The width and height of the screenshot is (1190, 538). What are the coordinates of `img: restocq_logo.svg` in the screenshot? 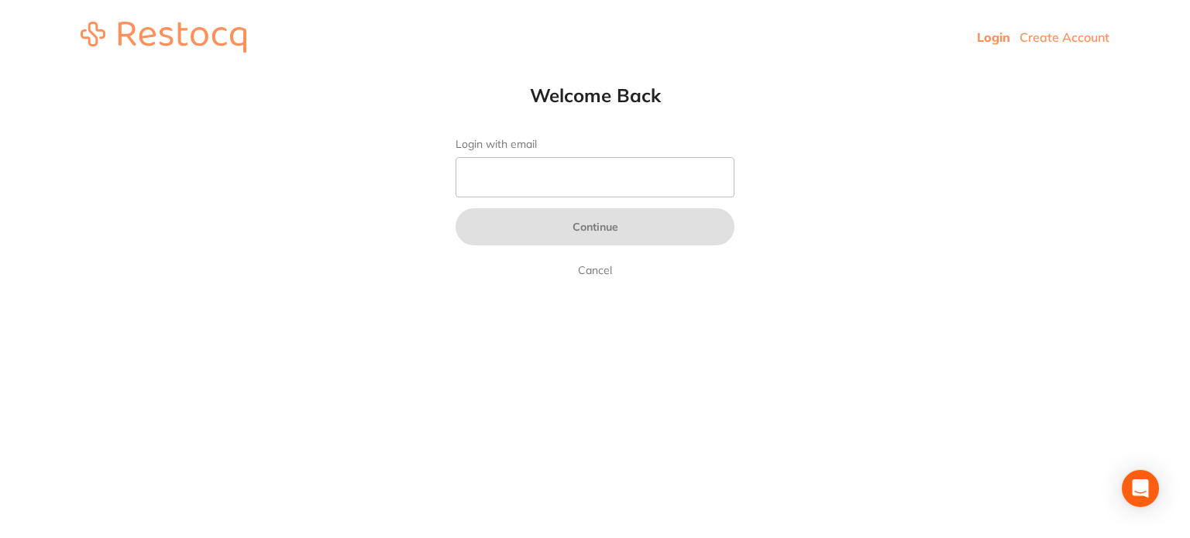 It's located at (163, 37).